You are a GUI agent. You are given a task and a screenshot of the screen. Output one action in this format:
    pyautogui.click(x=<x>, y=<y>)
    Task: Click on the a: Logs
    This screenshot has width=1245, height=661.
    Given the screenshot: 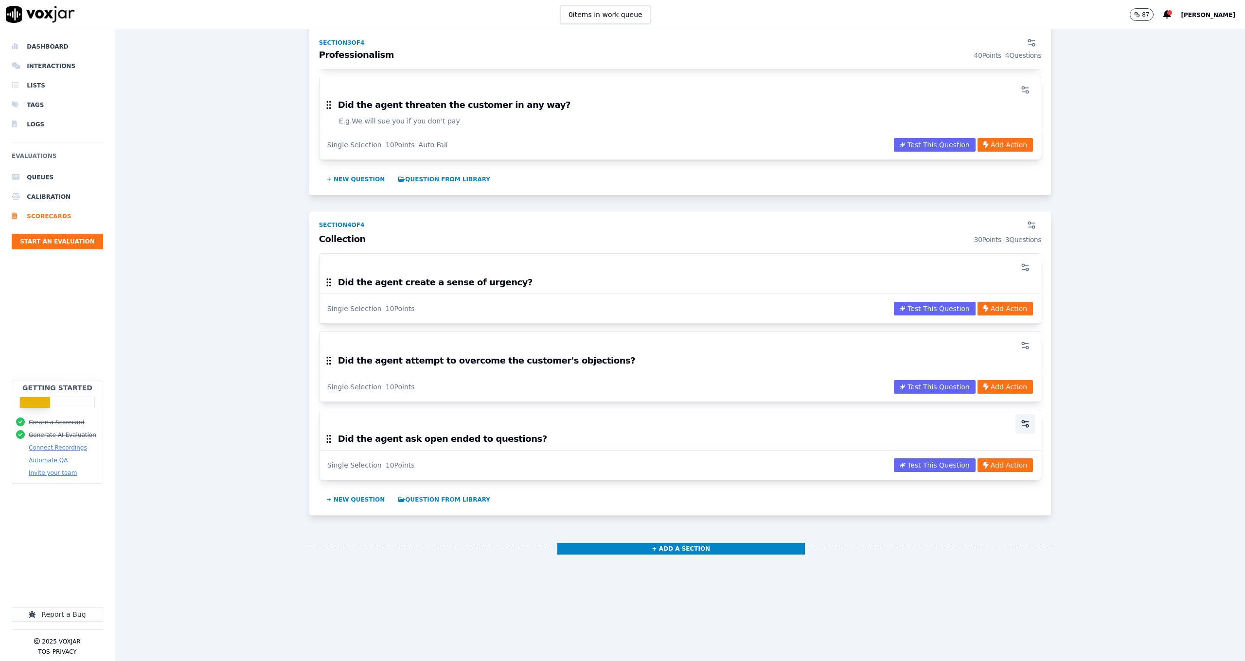 What is the action you would take?
    pyautogui.click(x=57, y=124)
    